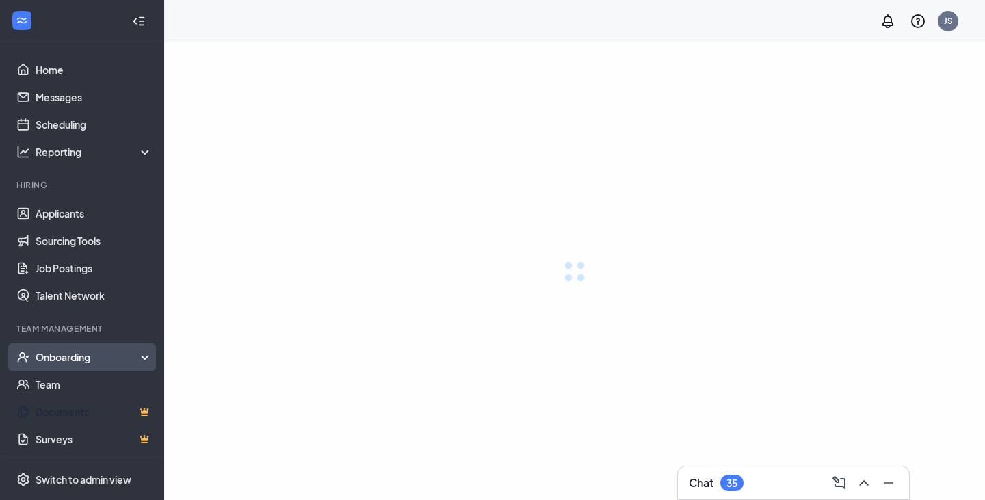 The height and width of the screenshot is (500, 985). Describe the element at coordinates (863, 483) in the screenshot. I see `button: ChevronUp` at that location.